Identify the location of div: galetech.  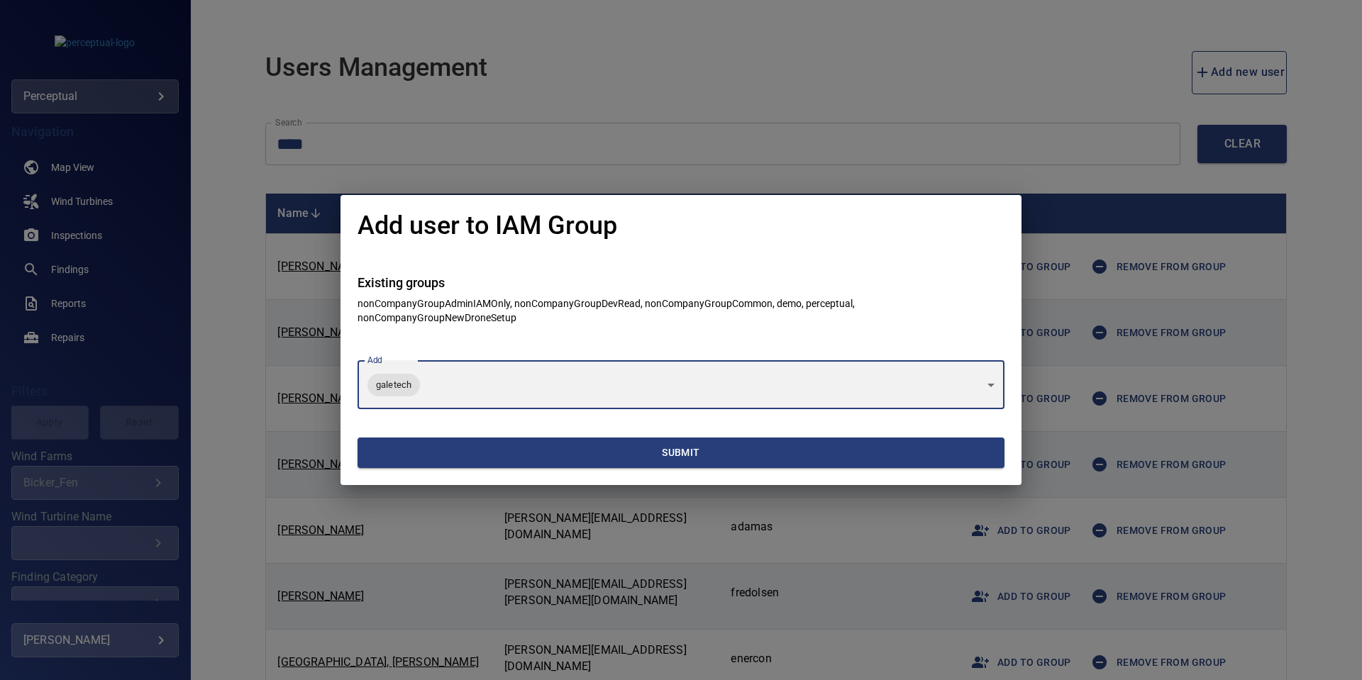
(681, 384).